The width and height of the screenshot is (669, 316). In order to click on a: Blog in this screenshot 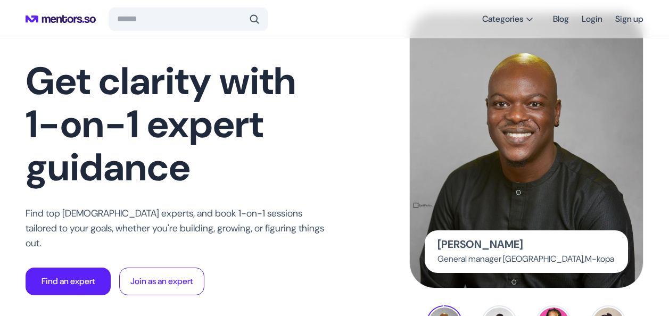, I will do `click(561, 19)`.